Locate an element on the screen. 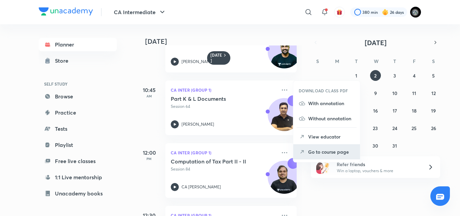  p: Session 64 is located at coordinates (224, 106).